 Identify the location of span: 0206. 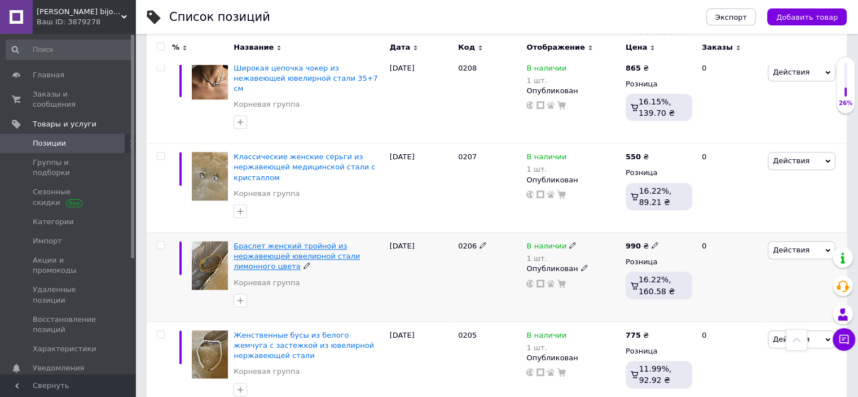
(467, 245).